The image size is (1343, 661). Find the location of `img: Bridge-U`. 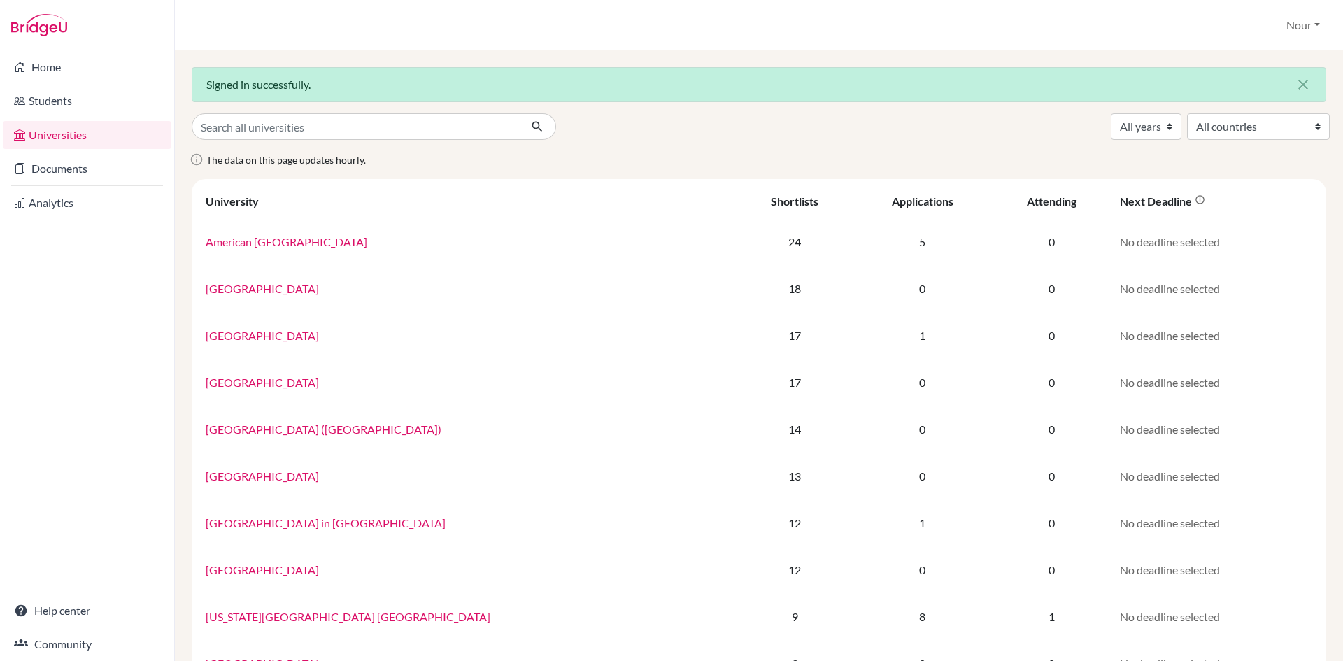

img: Bridge-U is located at coordinates (39, 25).